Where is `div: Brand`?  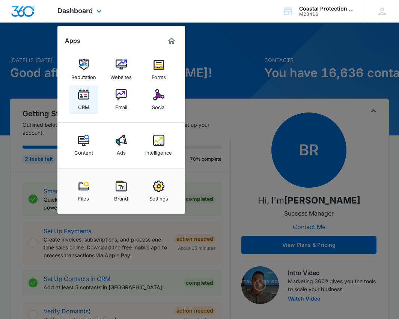 div: Brand is located at coordinates (121, 196).